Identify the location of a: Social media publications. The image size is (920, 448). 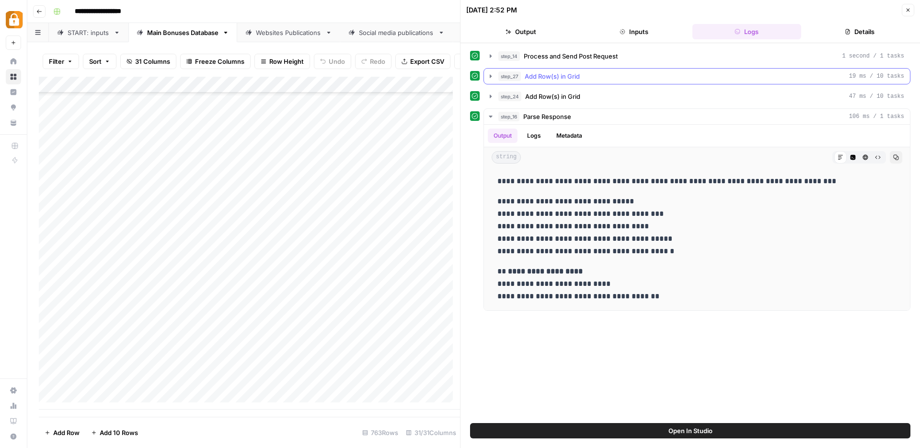
(396, 33).